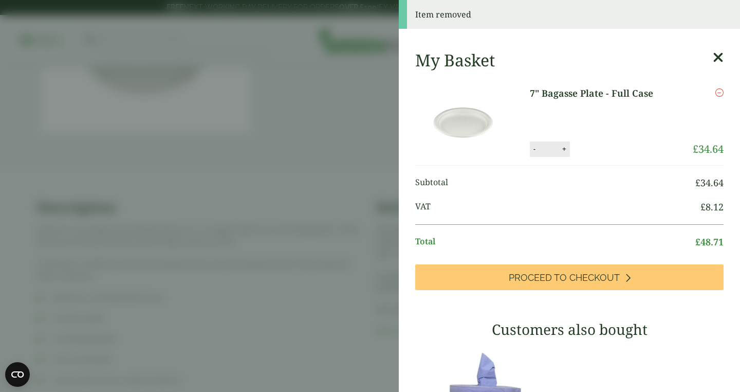 This screenshot has width=740, height=392. Describe the element at coordinates (712, 207) in the screenshot. I see `bdi: 8.12` at that location.